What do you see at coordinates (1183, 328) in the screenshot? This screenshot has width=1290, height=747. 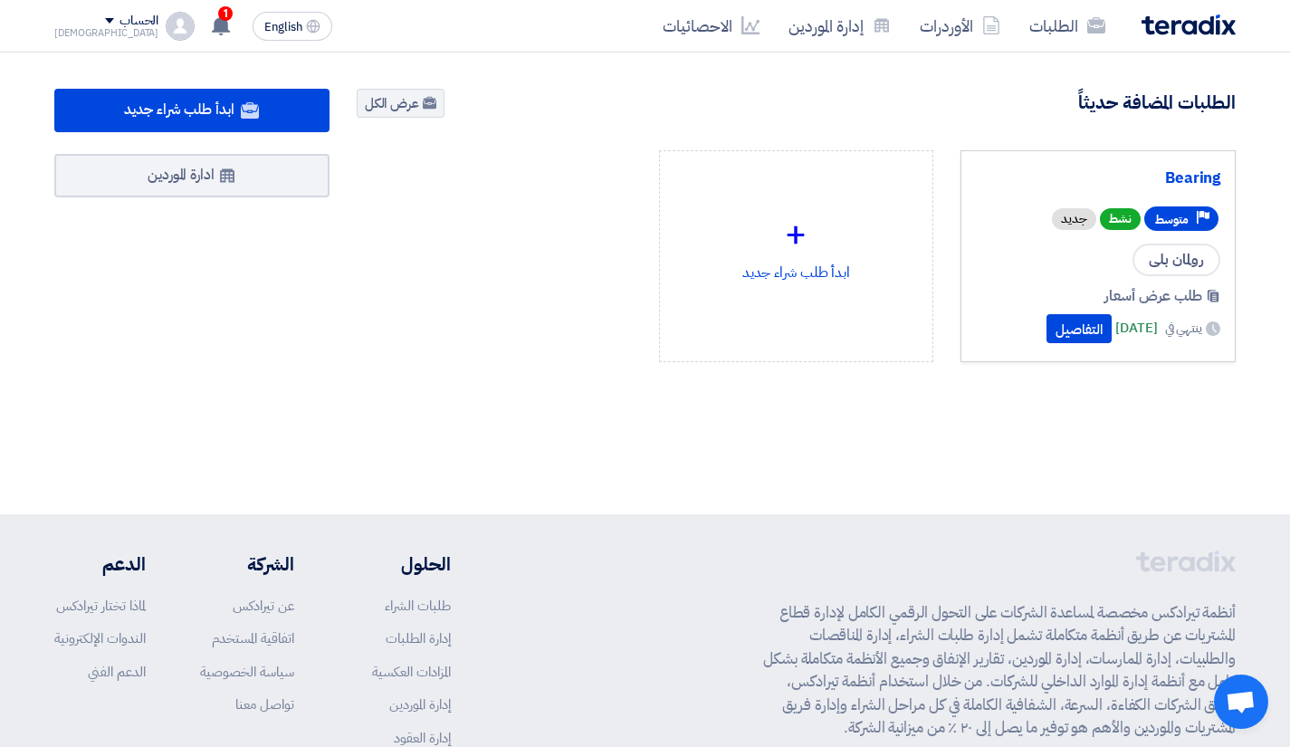 I see `span: ينتهي في` at bounding box center [1183, 328].